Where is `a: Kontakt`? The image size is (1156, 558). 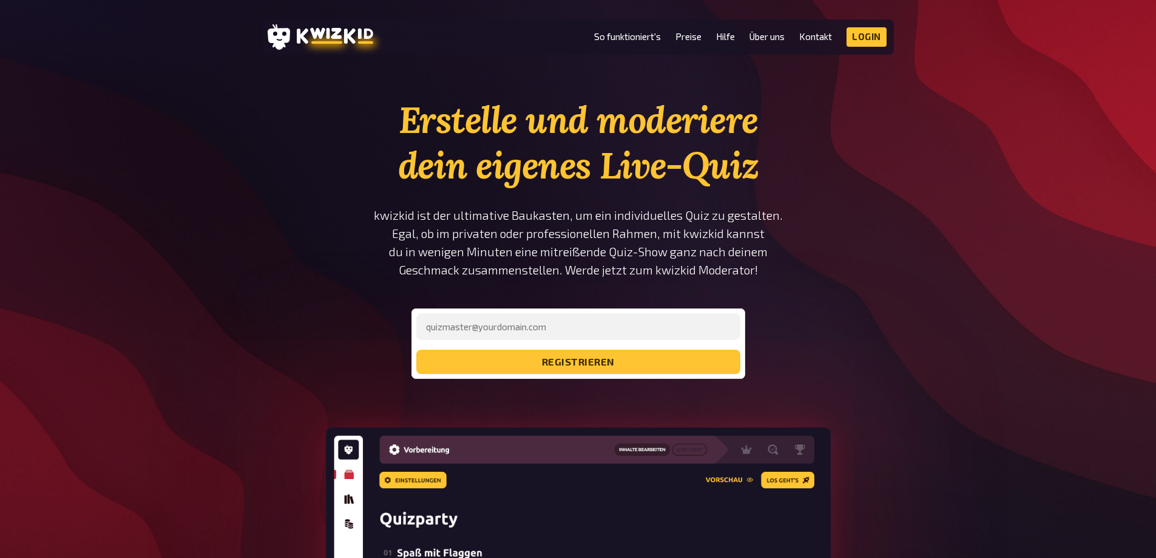 a: Kontakt is located at coordinates (816, 36).